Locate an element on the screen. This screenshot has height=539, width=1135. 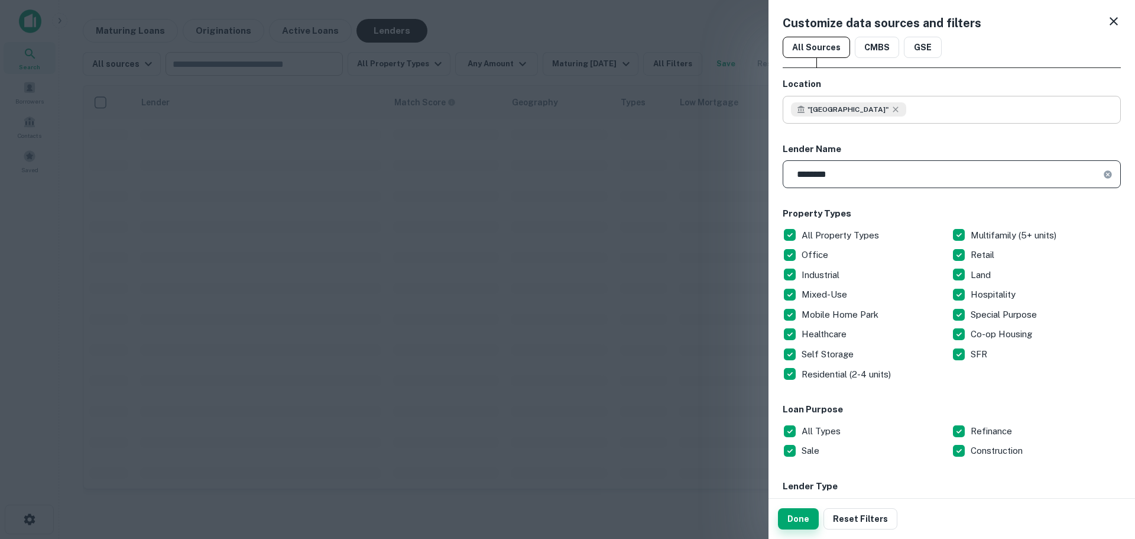
p: Residential (2-4 units) is located at coordinates (847, 374).